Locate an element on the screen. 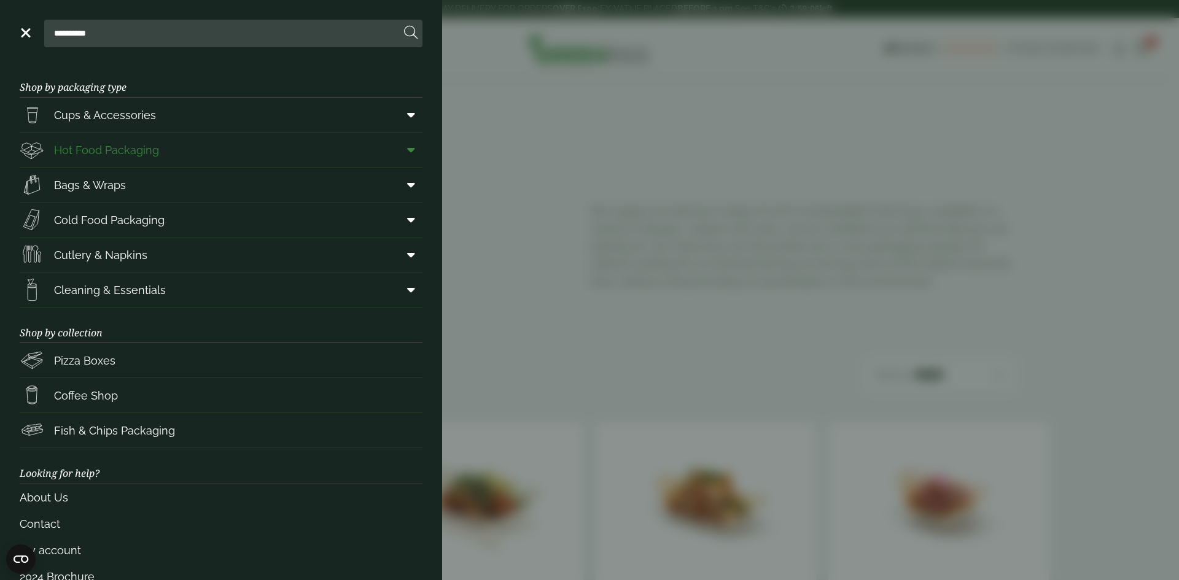 The height and width of the screenshot is (580, 1179). a: Cutlery & Napkins is located at coordinates (221, 255).